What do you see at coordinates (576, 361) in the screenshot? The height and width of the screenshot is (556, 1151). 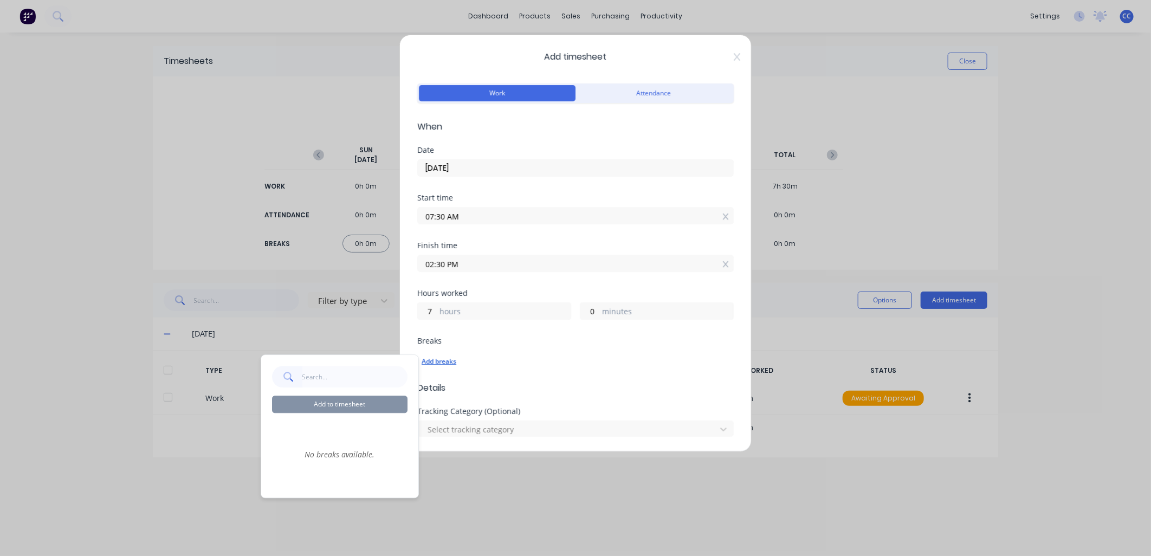 I see `div: Add breaks` at bounding box center [576, 361].